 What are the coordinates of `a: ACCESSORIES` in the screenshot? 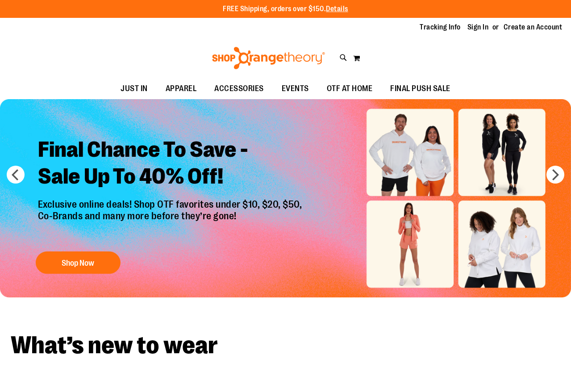 It's located at (239, 89).